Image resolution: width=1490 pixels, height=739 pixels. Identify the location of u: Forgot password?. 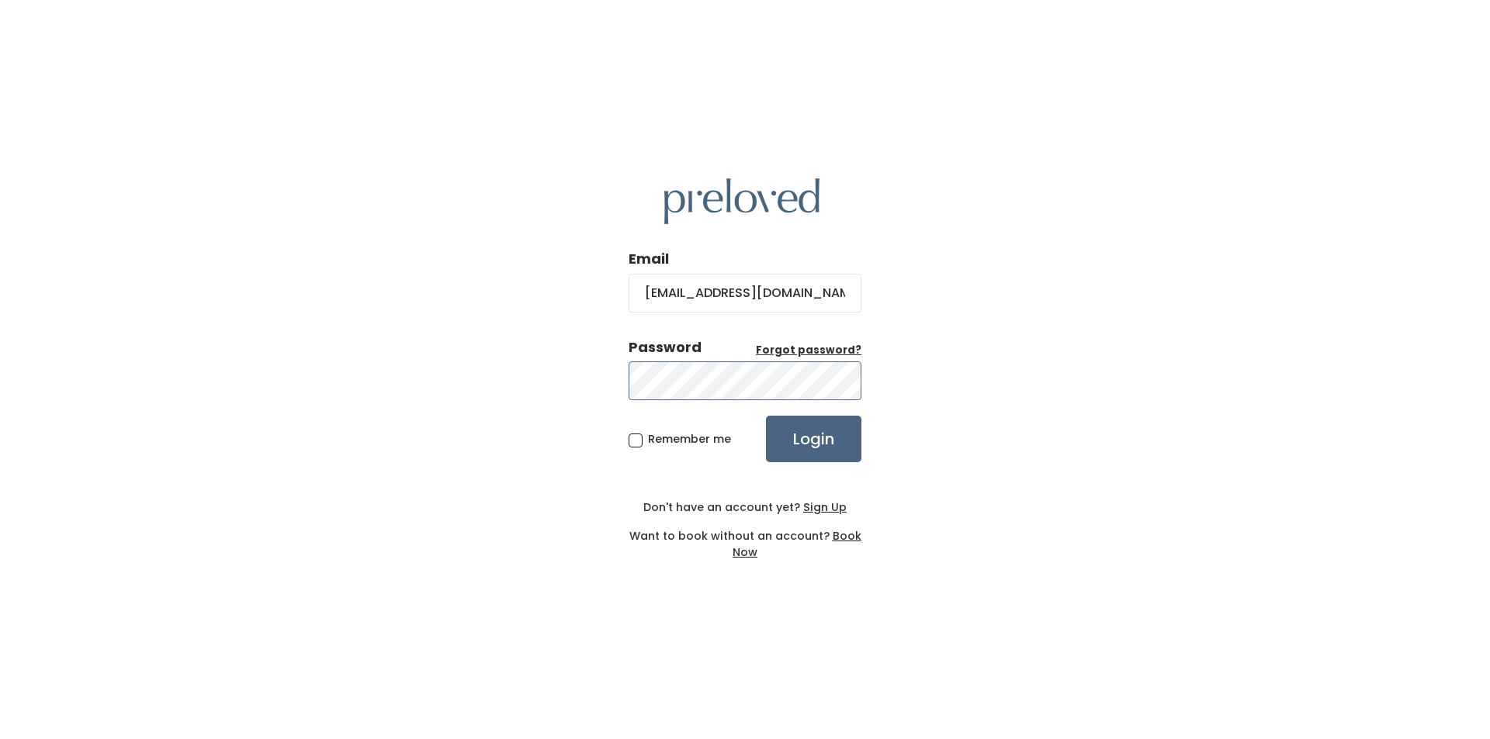
(809, 350).